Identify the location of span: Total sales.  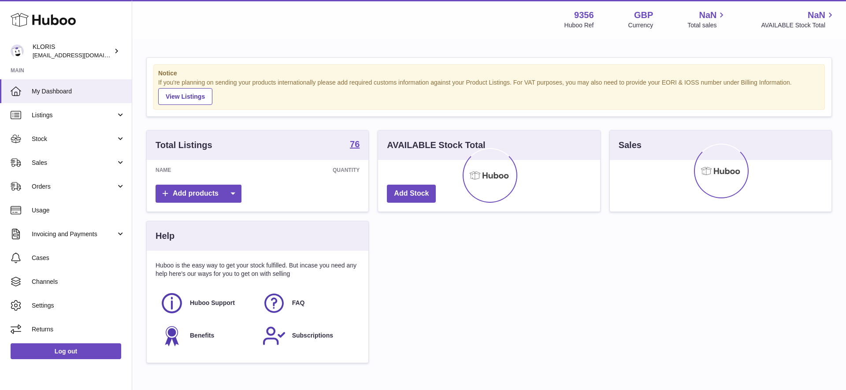
(707, 25).